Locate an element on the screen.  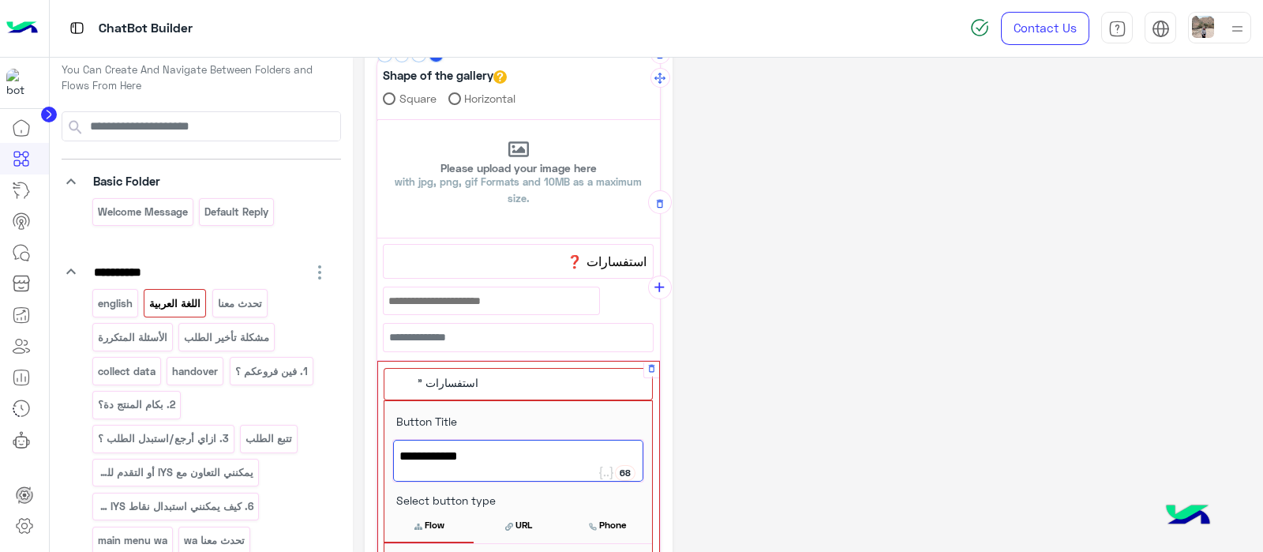
img: 300744643126508 is located at coordinates (21, 83).